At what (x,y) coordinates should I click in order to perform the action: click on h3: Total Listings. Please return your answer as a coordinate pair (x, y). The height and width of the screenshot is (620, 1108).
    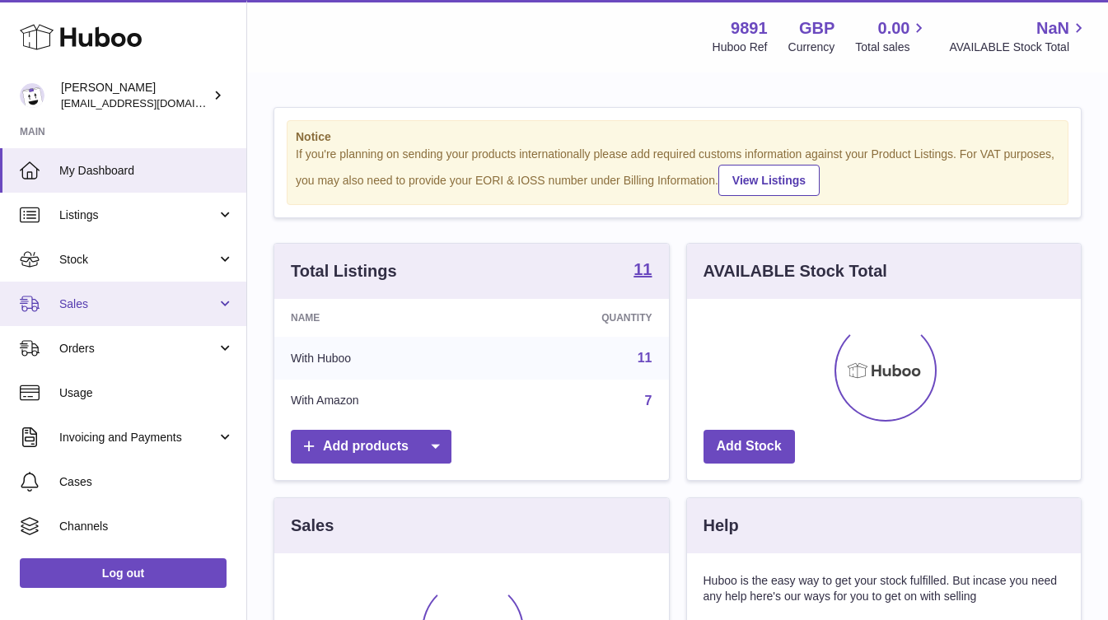
    Looking at the image, I should click on (344, 271).